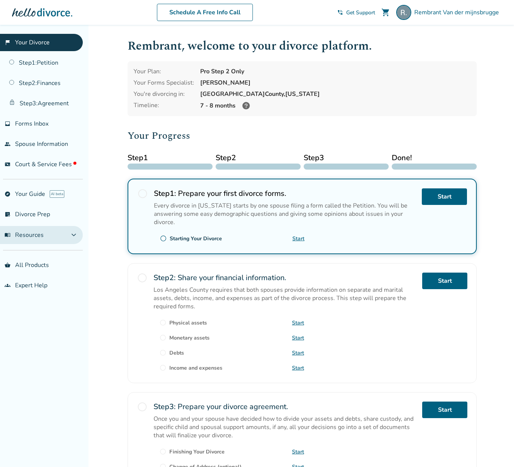 The image size is (514, 467). Describe the element at coordinates (170, 158) in the screenshot. I see `span: Step 1` at that location.